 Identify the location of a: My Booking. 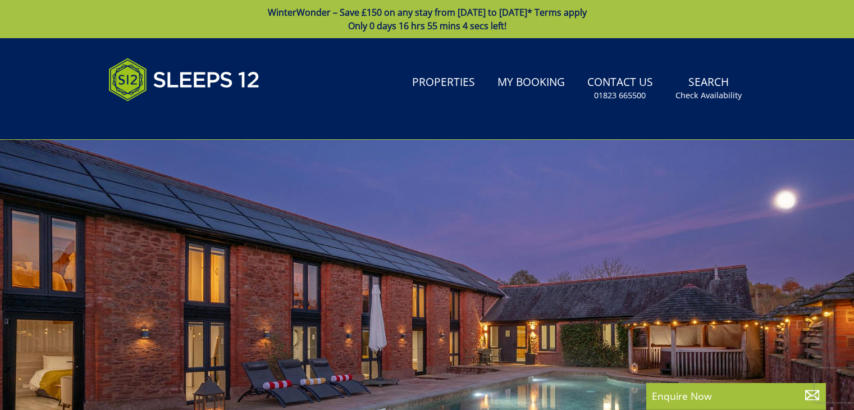
(531, 82).